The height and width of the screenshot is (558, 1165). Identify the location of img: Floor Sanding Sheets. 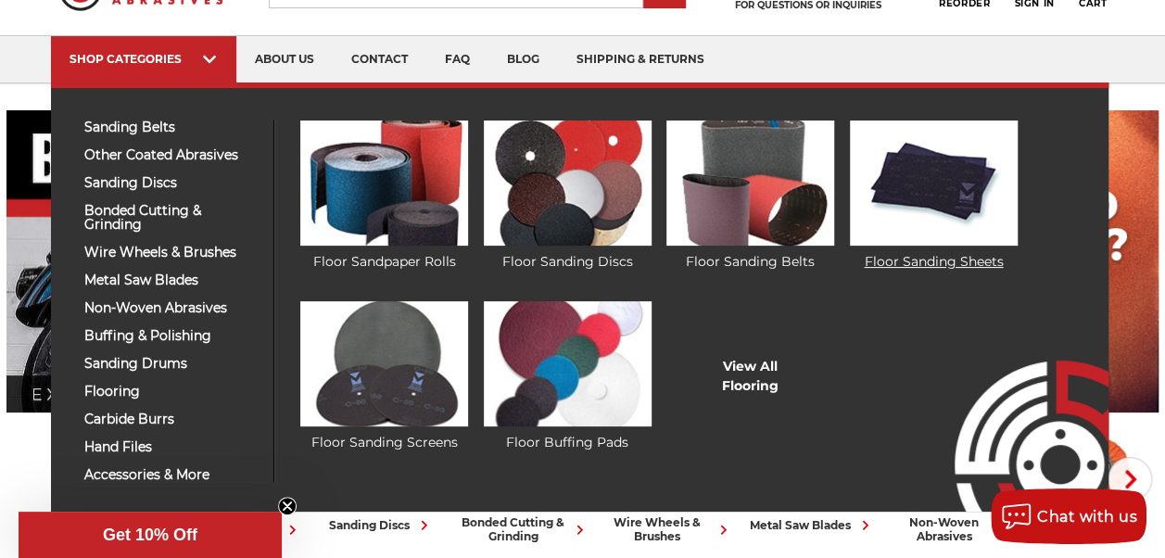
(933, 183).